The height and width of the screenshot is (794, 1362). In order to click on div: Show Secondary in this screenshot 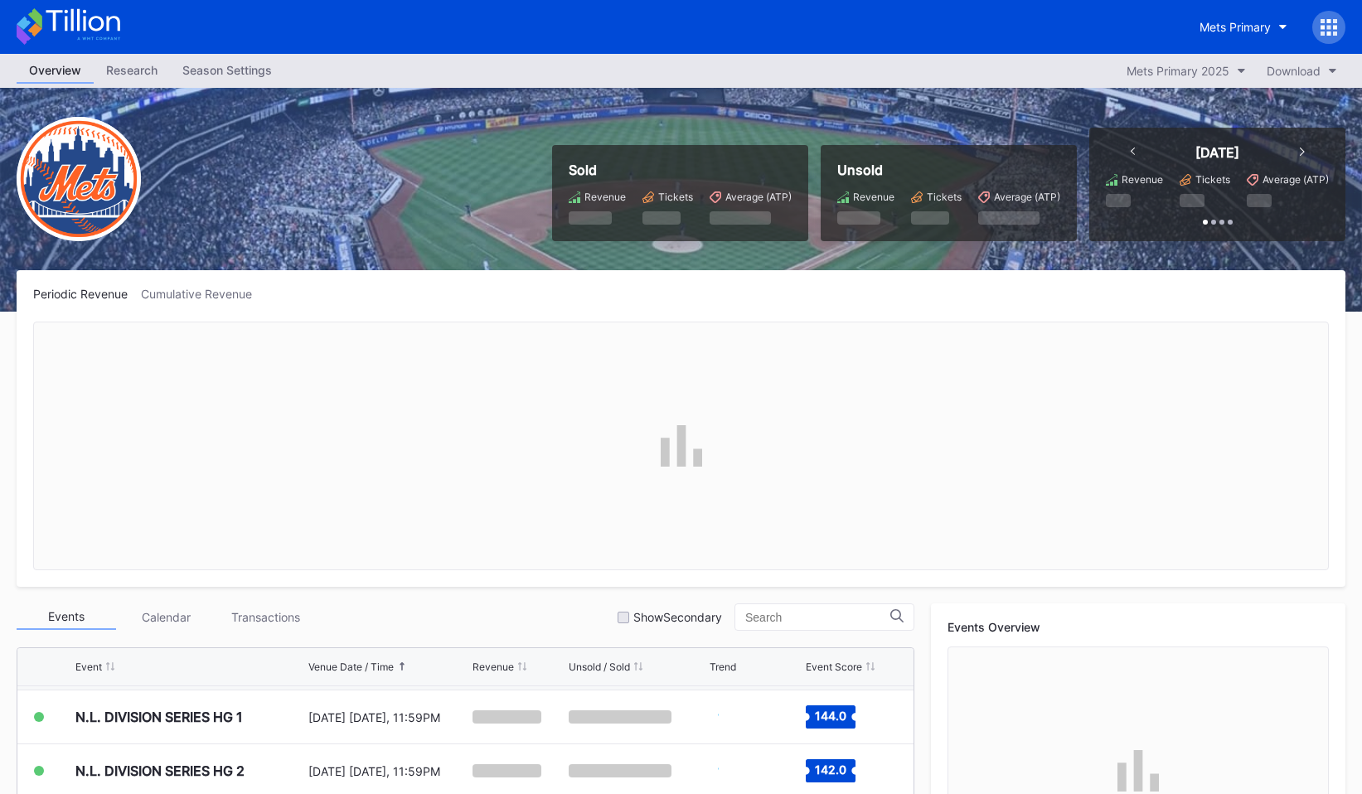, I will do `click(677, 617)`.